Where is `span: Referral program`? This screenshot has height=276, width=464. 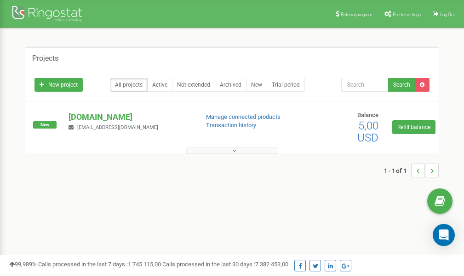
span: Referral program is located at coordinates (357, 14).